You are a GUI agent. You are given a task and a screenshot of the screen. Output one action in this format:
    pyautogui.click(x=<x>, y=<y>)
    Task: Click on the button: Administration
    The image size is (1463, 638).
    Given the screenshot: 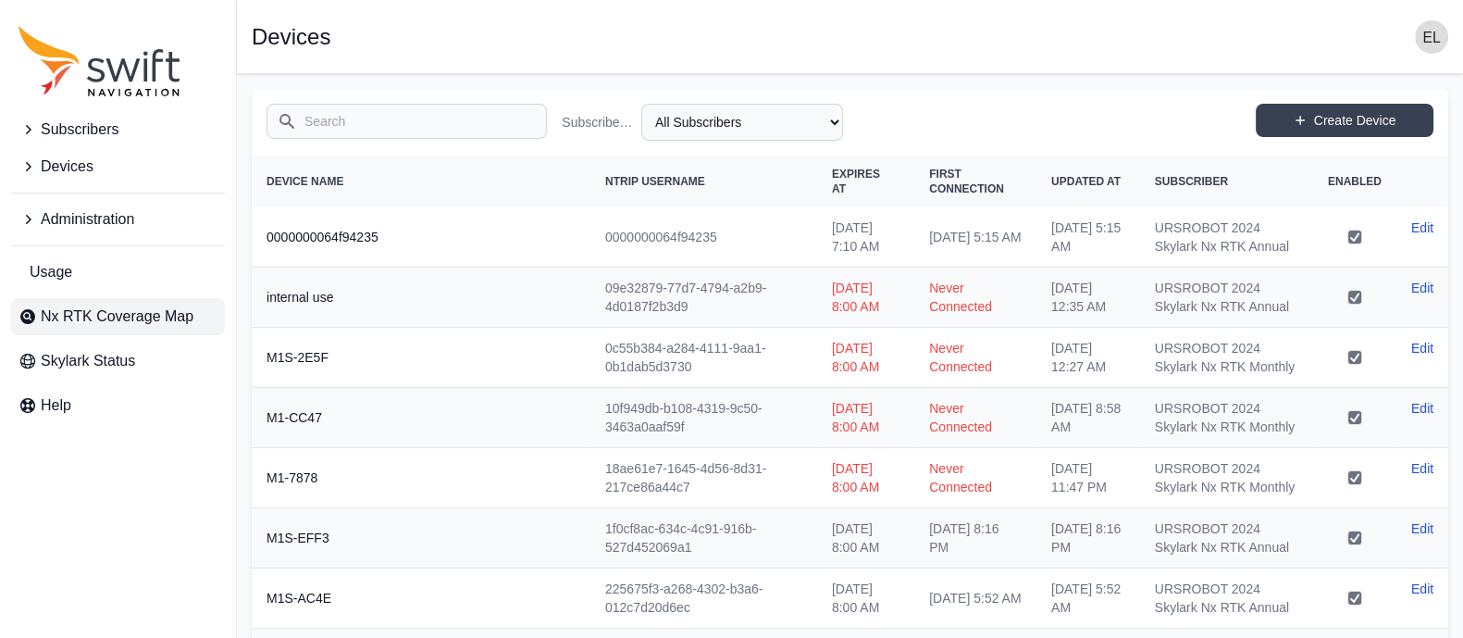 What is the action you would take?
    pyautogui.click(x=118, y=219)
    